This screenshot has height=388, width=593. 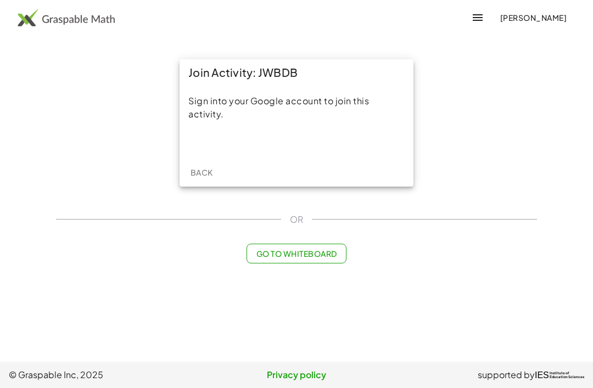 I want to click on div: Join Activity: JWBDB, so click(x=296, y=72).